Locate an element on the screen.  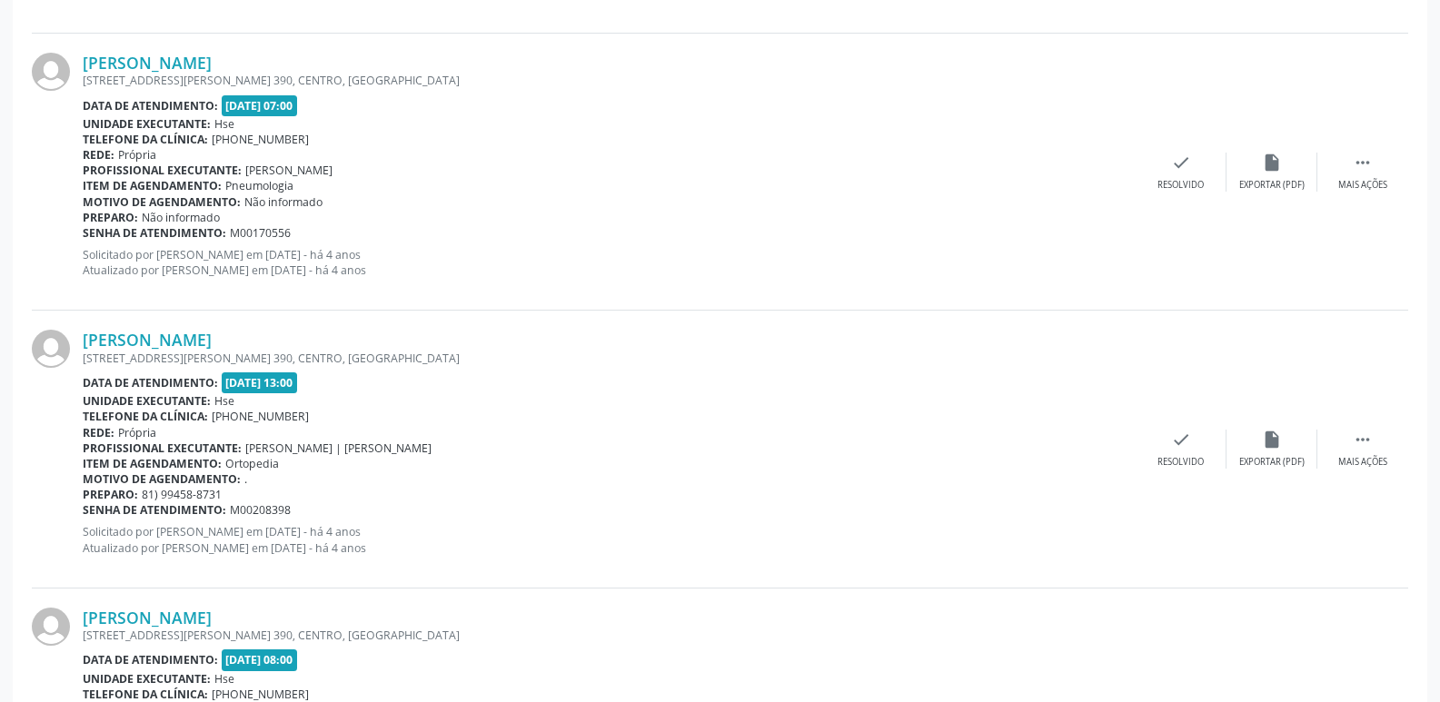
span: M00208398 is located at coordinates (260, 510).